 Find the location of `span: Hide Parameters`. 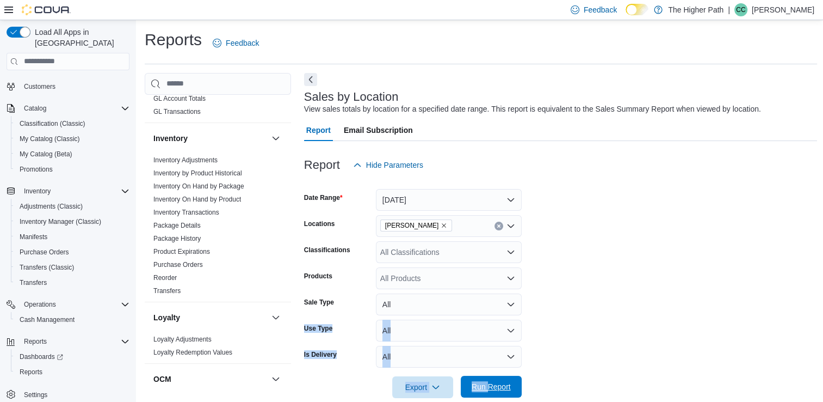

span: Hide Parameters is located at coordinates (394, 165).